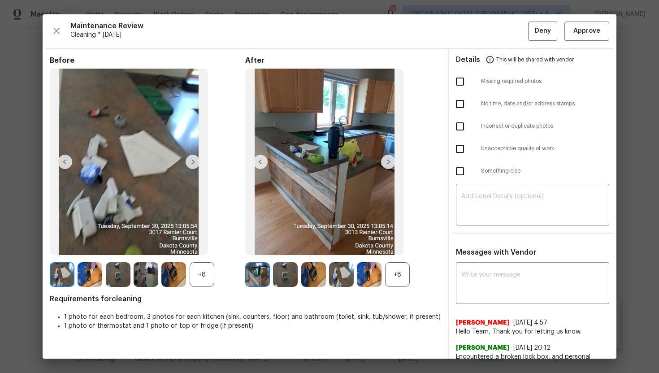  What do you see at coordinates (543, 31) in the screenshot?
I see `button: Deny` at bounding box center [543, 31].